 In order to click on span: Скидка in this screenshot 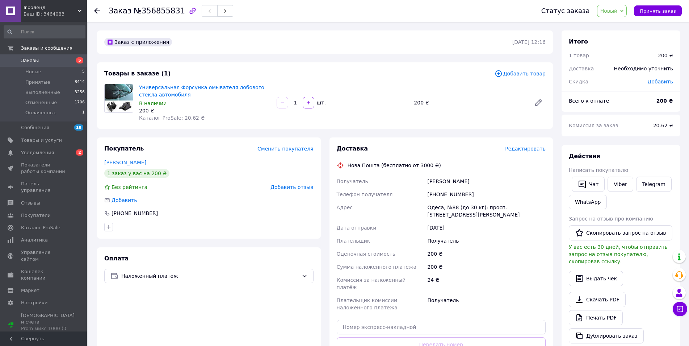, I will do `click(579, 82)`.